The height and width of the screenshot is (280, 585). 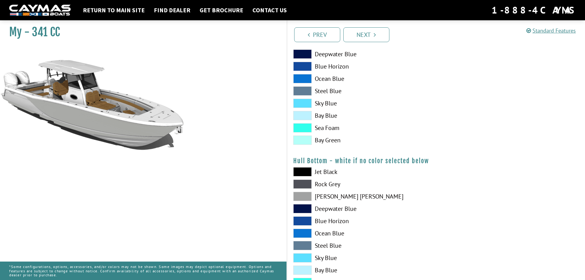 What do you see at coordinates (270, 10) in the screenshot?
I see `a: Contact Us` at bounding box center [270, 10].